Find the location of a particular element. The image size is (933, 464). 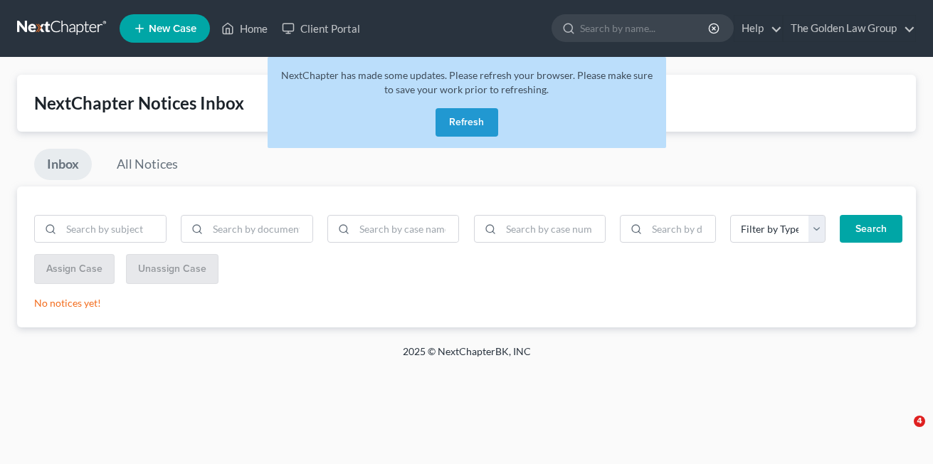

input: Search by date is located at coordinates (680, 229).